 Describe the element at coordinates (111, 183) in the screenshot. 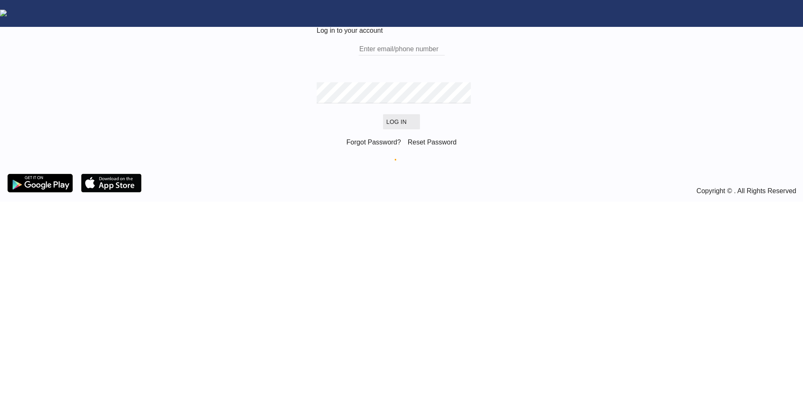

I see `img: apple.png` at that location.